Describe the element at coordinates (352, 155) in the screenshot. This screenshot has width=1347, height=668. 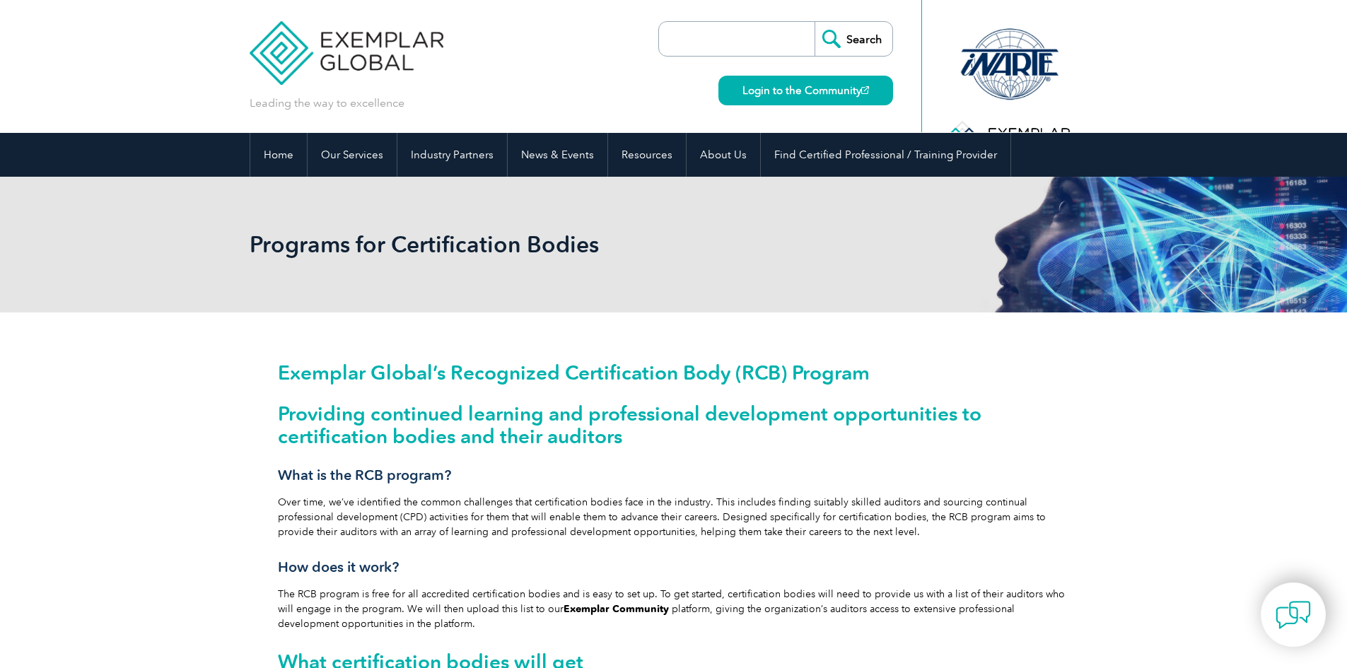
I see `a: Our Services` at that location.